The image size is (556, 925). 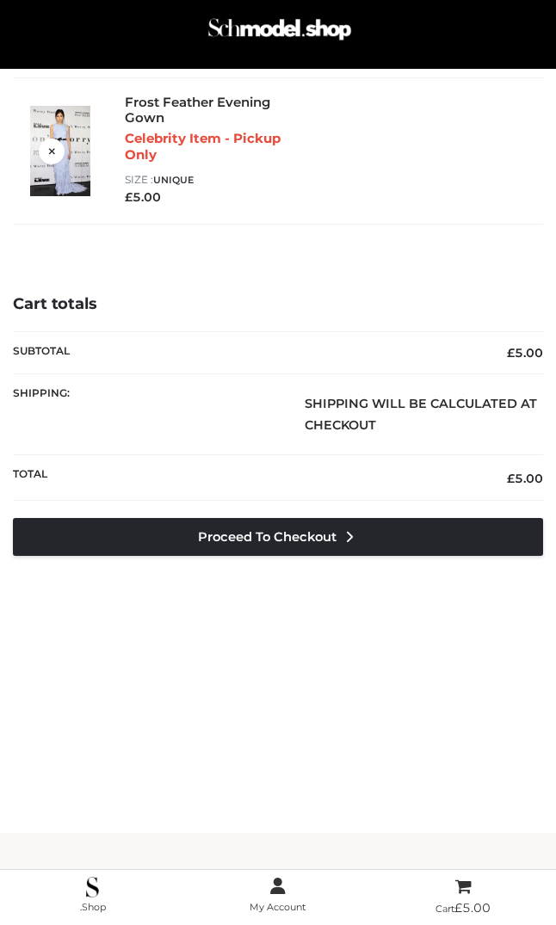 What do you see at coordinates (211, 147) in the screenshot?
I see `p: Celebrity Item - Pickup Only` at bounding box center [211, 147].